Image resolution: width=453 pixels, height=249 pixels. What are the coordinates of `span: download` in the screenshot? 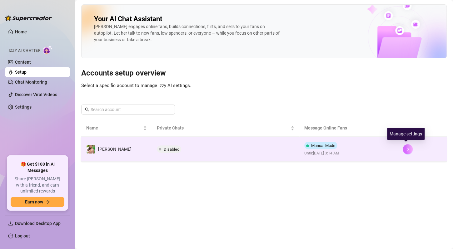 It's located at (11, 223).